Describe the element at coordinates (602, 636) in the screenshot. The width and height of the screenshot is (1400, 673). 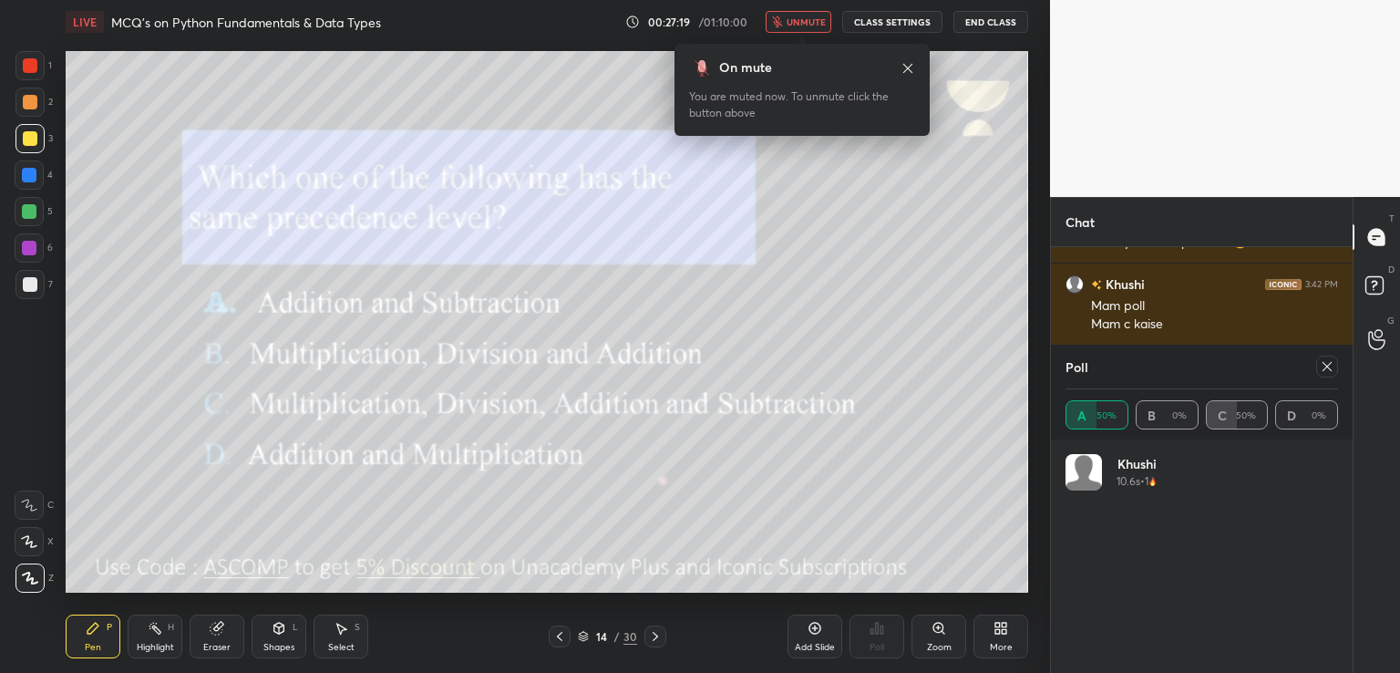
I see `div: 14` at that location.